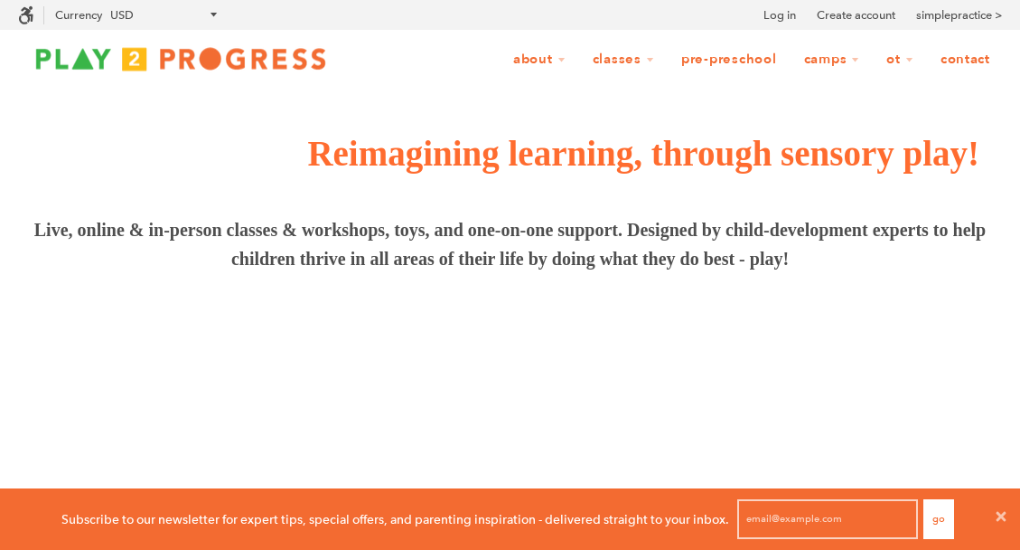 The image size is (1020, 550). Describe the element at coordinates (965, 60) in the screenshot. I see `a: Contact` at that location.